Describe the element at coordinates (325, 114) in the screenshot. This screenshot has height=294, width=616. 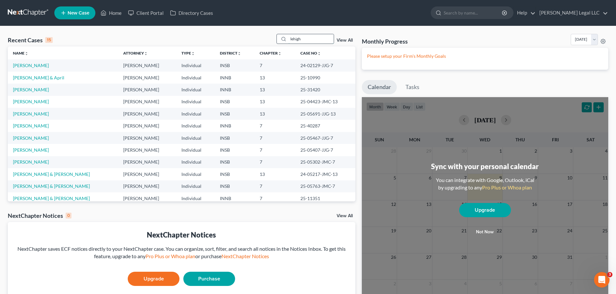
I see `td: 25-05691-JJG-13` at that location.